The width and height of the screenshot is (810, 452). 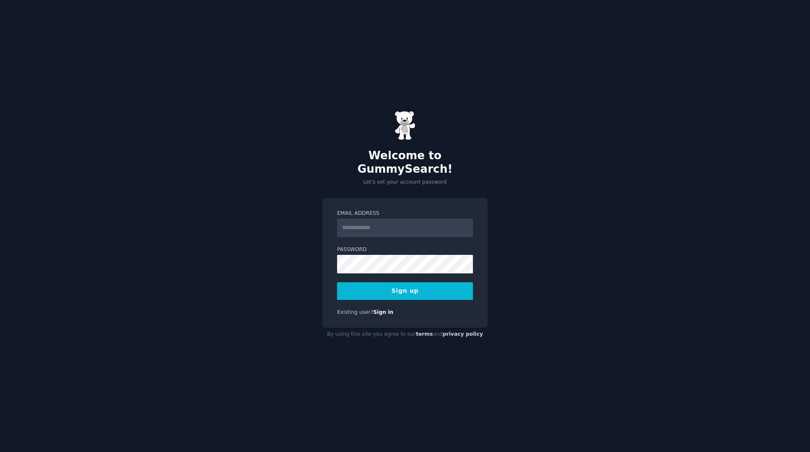 What do you see at coordinates (405, 126) in the screenshot?
I see `img: Gummy Bear` at bounding box center [405, 126].